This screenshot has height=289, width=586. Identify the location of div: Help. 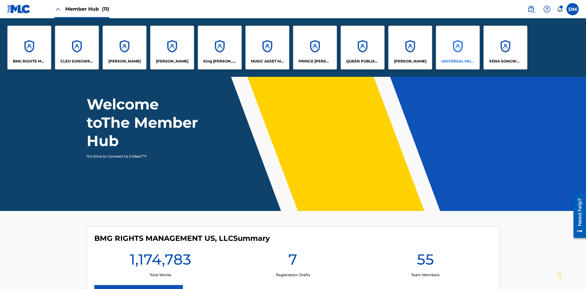
(547, 9).